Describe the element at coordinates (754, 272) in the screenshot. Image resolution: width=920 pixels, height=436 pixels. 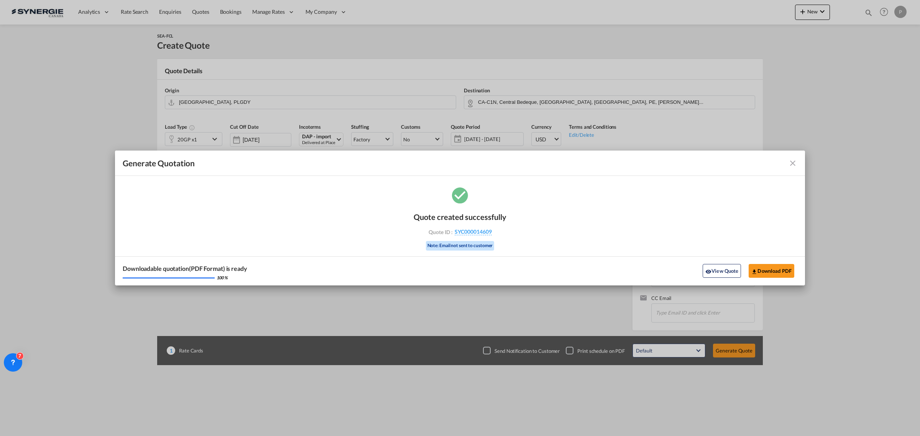
I see `md-icon: icon-download` at that location.